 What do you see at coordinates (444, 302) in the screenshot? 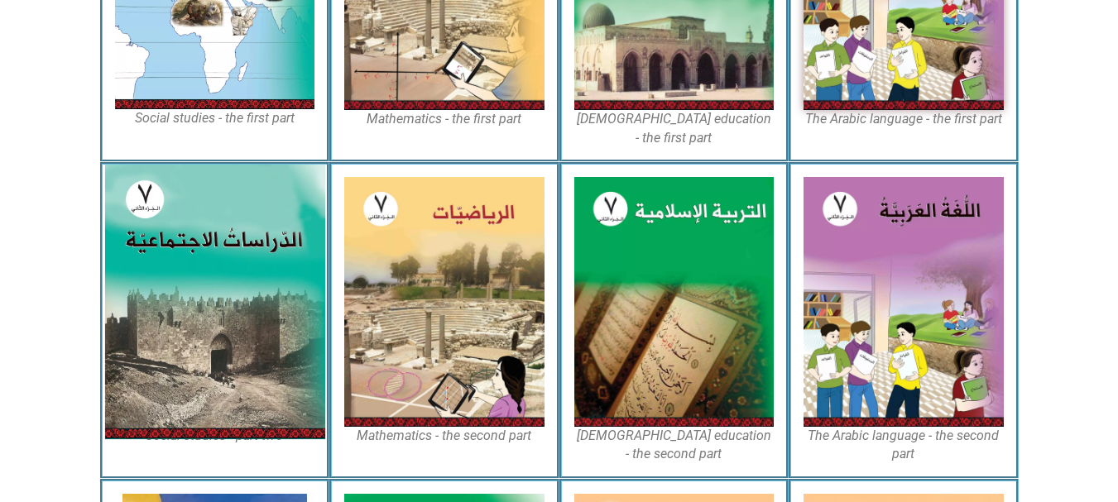
I see `img: Math7B` at bounding box center [444, 302].